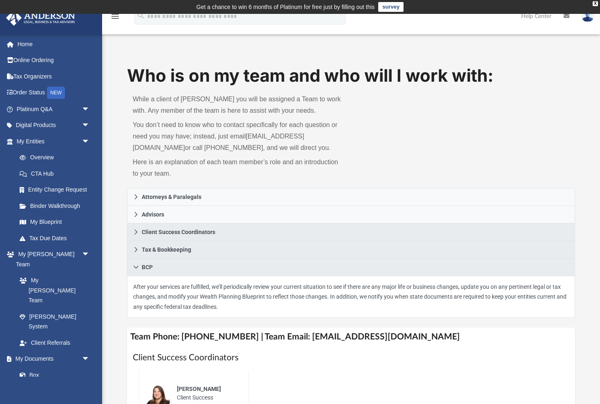 Image resolution: width=600 pixels, height=404 pixels. What do you see at coordinates (166, 249) in the screenshot?
I see `span: Tax & Bookkeeping` at bounding box center [166, 249].